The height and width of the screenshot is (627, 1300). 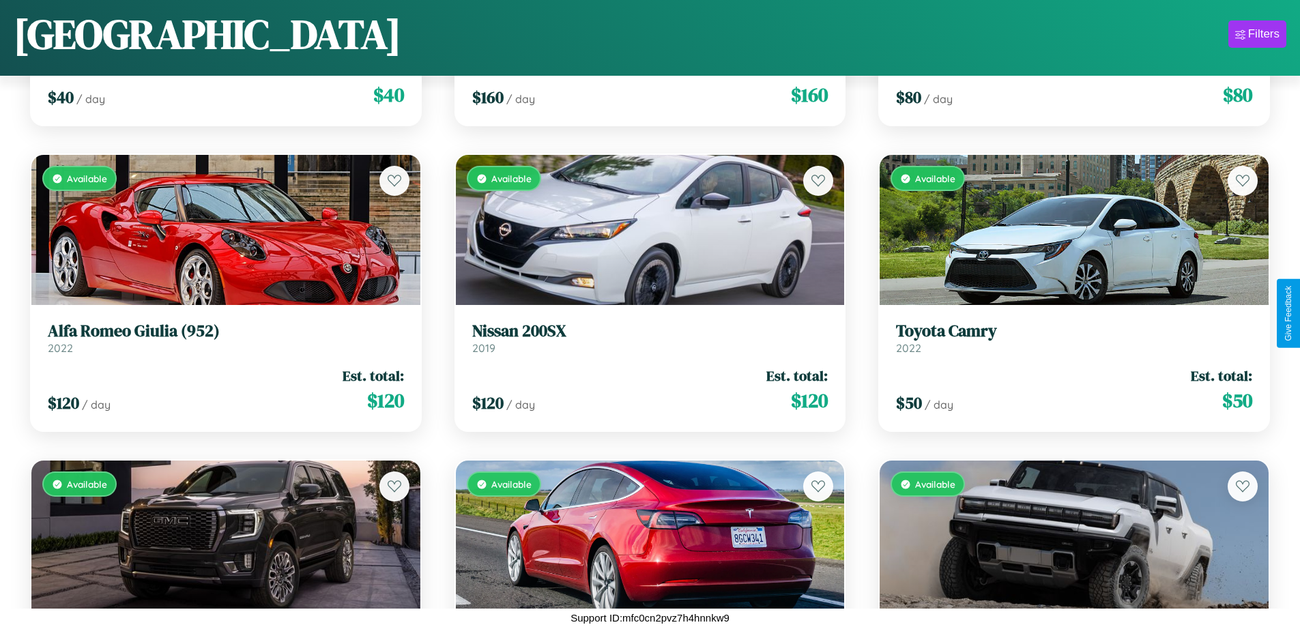 I want to click on span: 2019, so click(x=484, y=348).